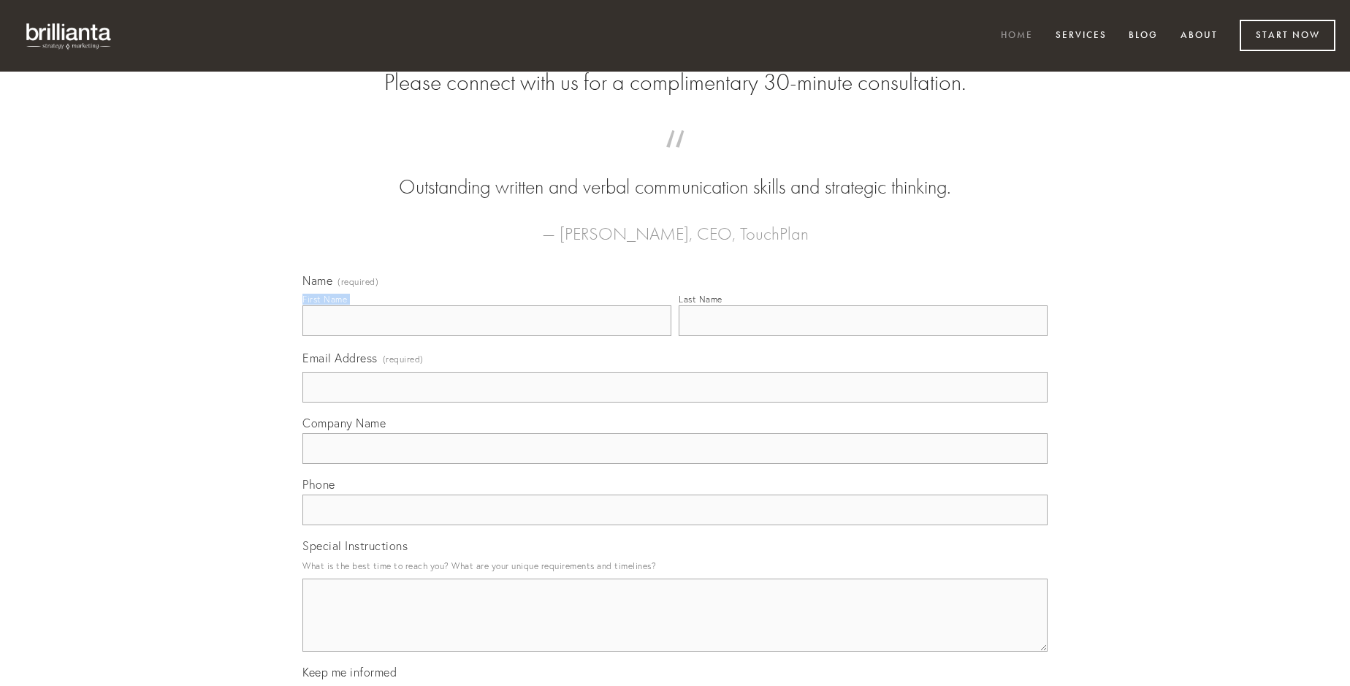 The image size is (1350, 686). Describe the element at coordinates (317, 281) in the screenshot. I see `span: Name` at that location.